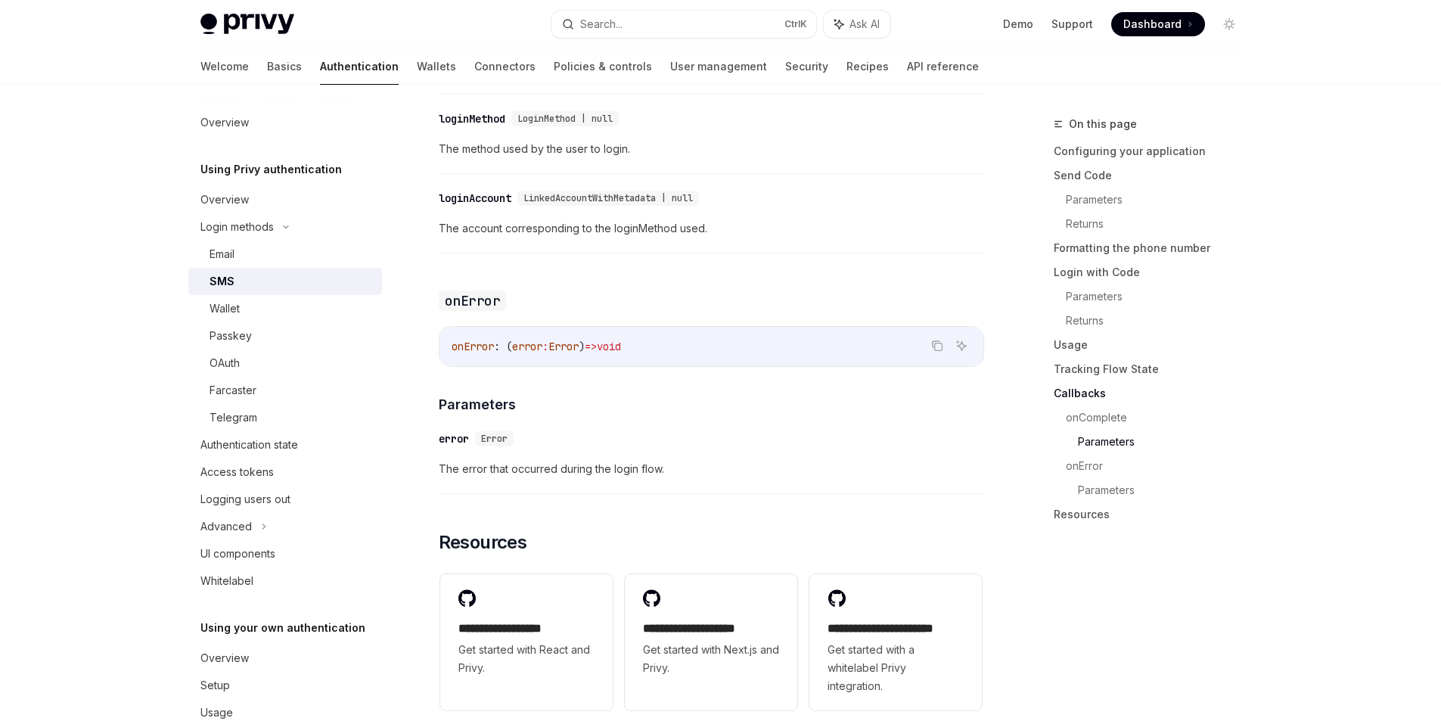 The width and height of the screenshot is (1441, 721). I want to click on a: Wallets, so click(436, 67).